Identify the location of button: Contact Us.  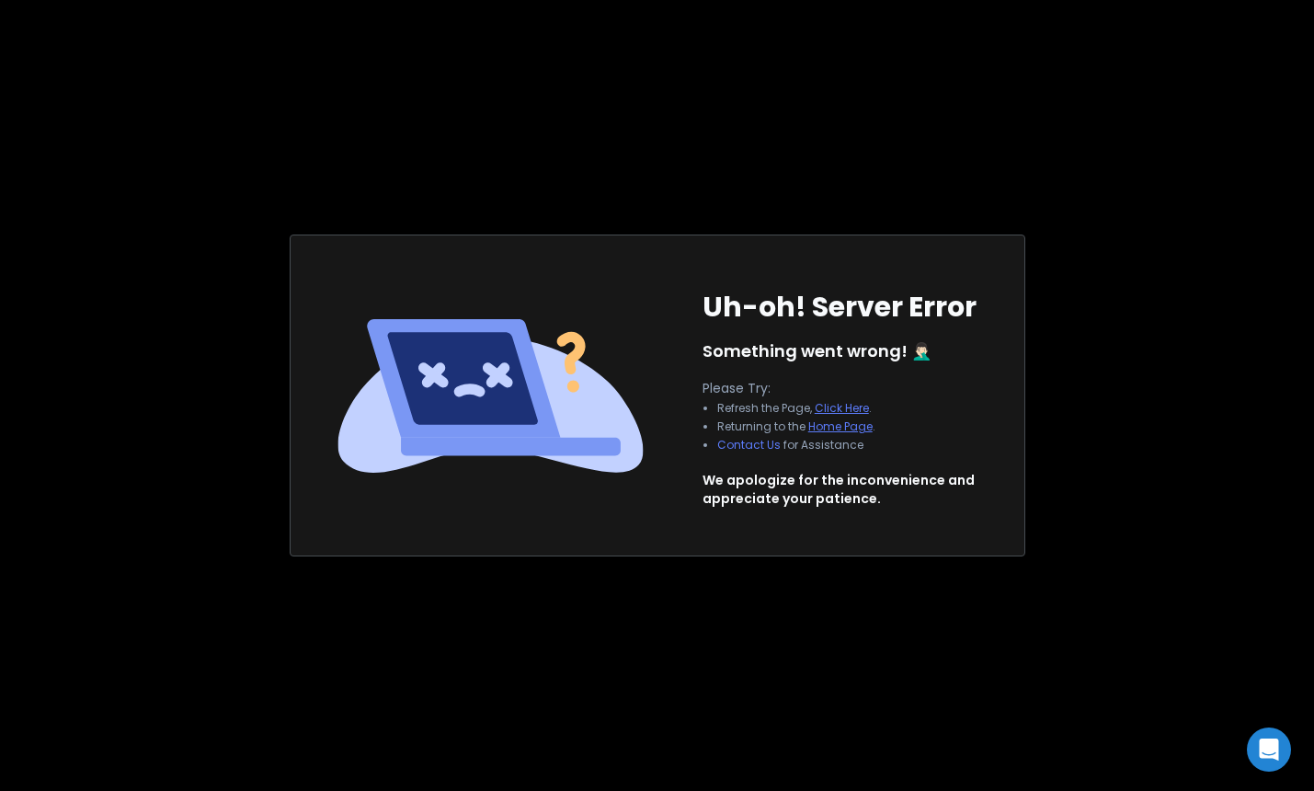
(748, 445).